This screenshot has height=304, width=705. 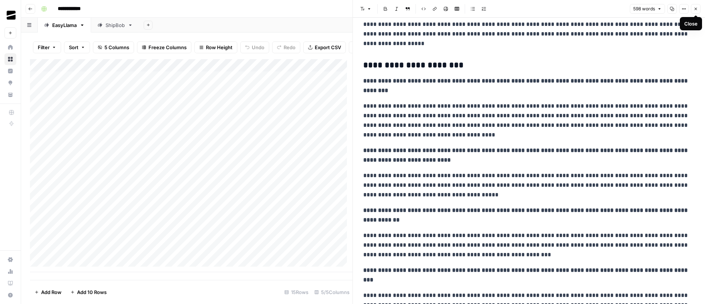 What do you see at coordinates (332, 293) in the screenshot?
I see `div: 5/5 Columns` at bounding box center [332, 293].